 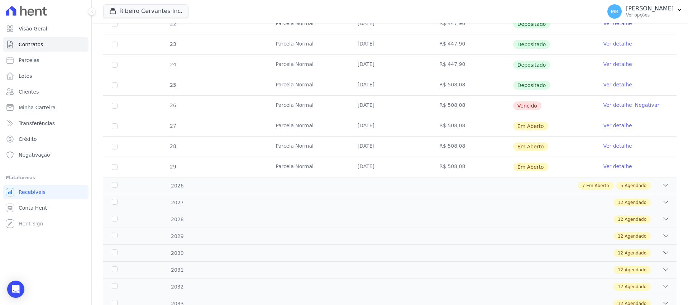 What do you see at coordinates (146, 11) in the screenshot?
I see `button: Ribeiro Cervantes Inc.` at bounding box center [146, 11].